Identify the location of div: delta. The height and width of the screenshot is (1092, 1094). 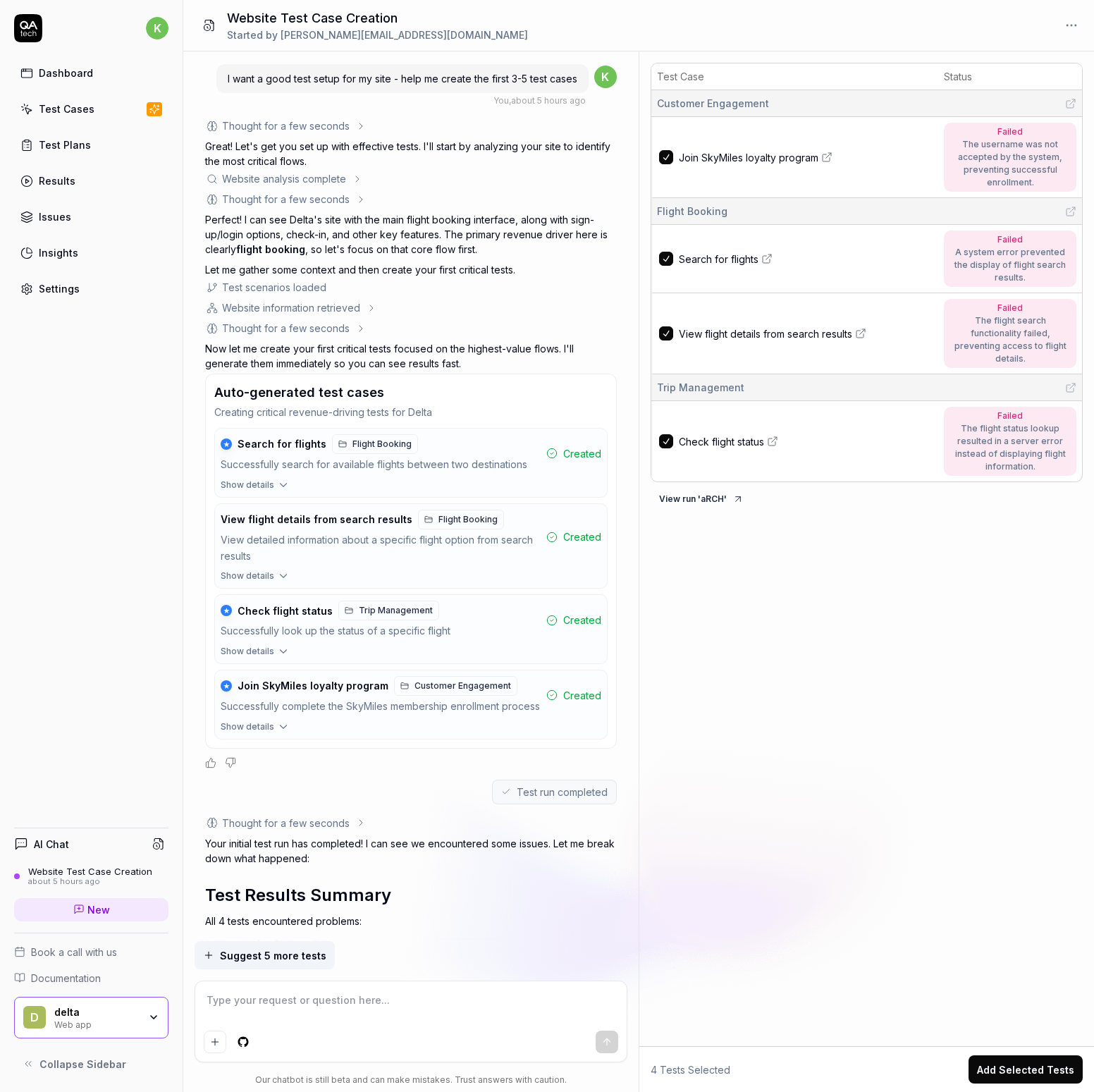
(97, 1013).